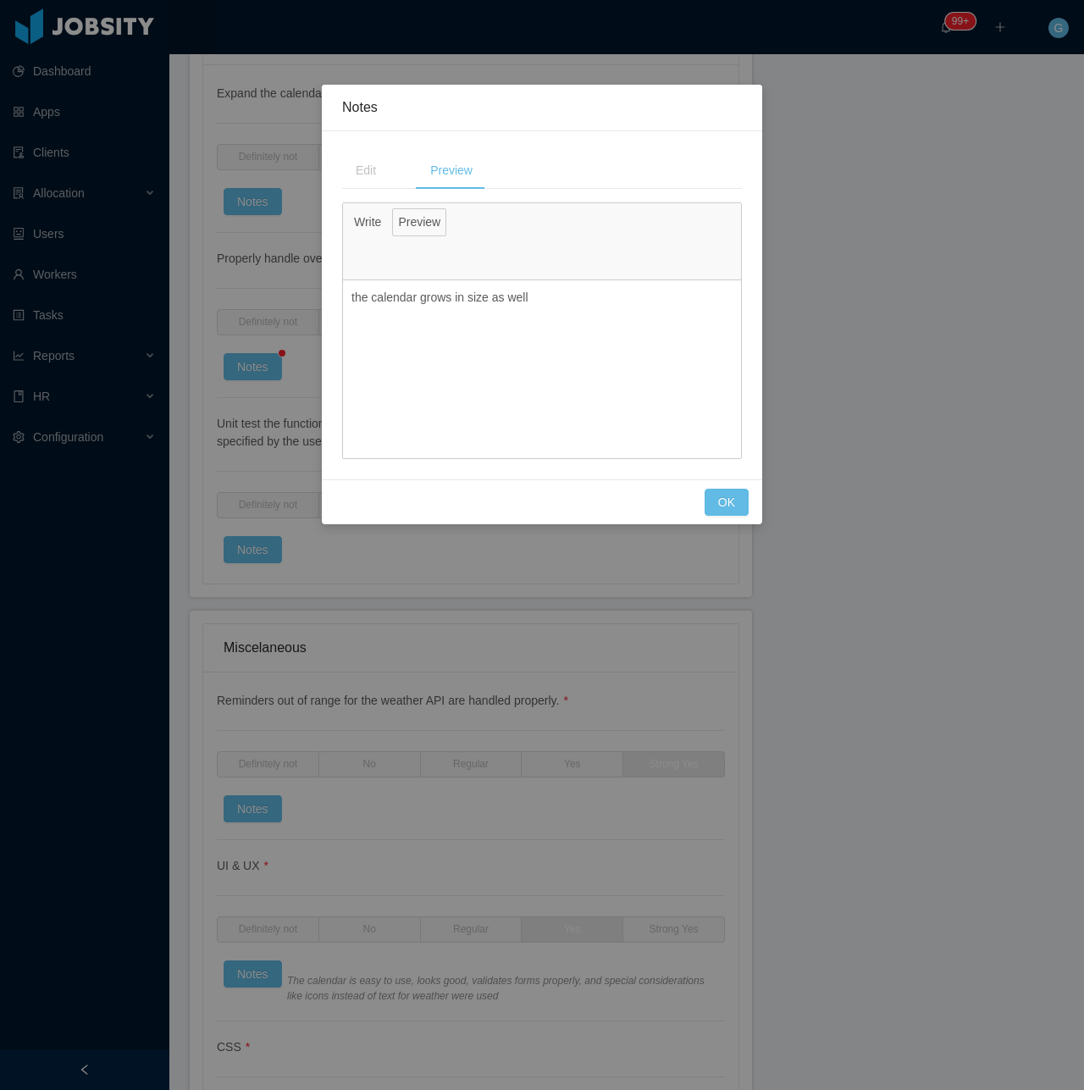  Describe the element at coordinates (367, 222) in the screenshot. I see `button: Write` at that location.